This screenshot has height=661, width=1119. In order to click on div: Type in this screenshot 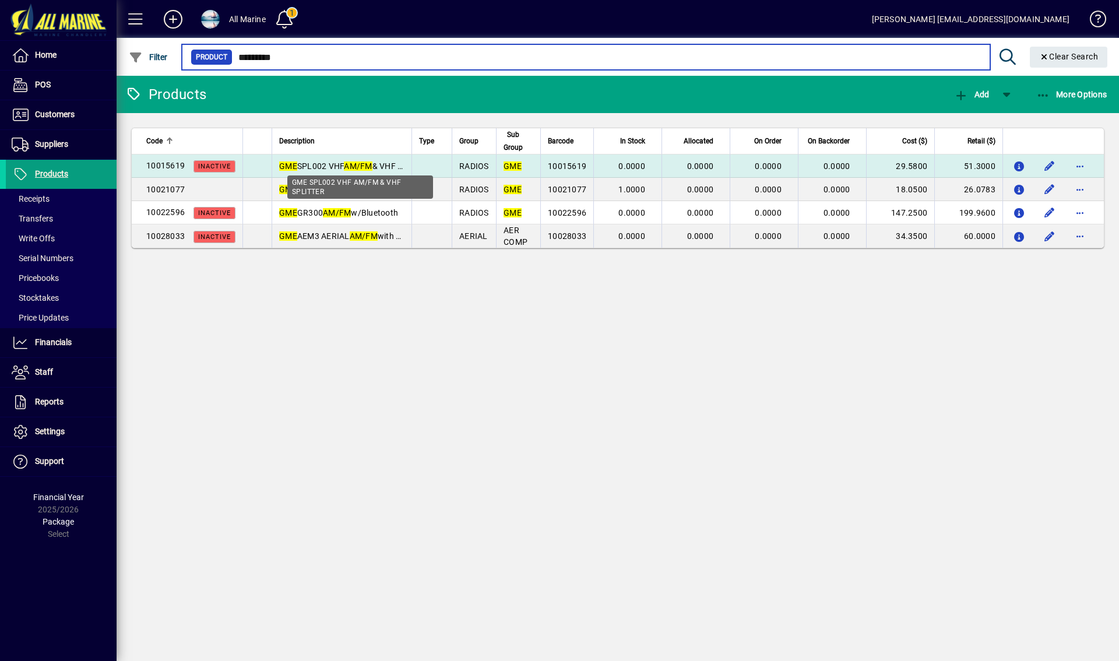, I will do `click(432, 141)`.